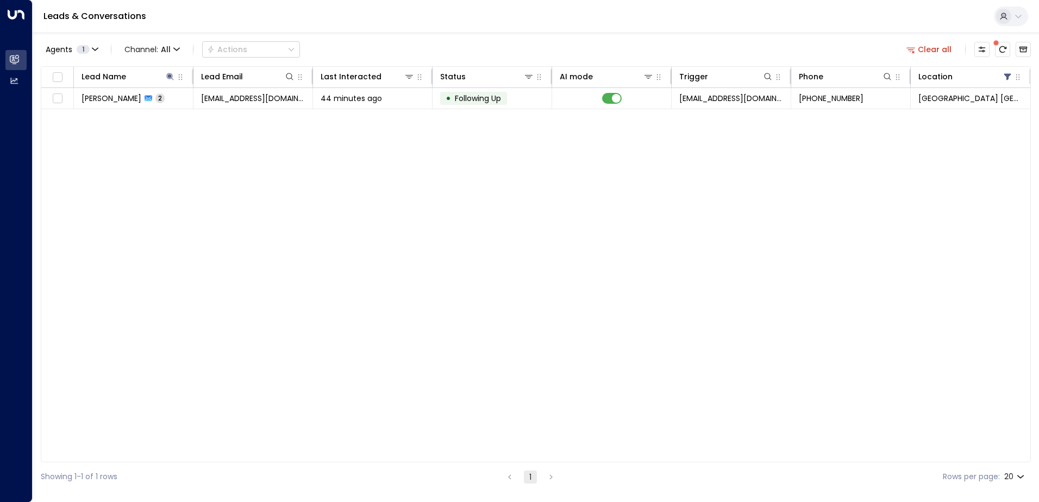  What do you see at coordinates (351, 98) in the screenshot?
I see `span: 44 minutes ago` at bounding box center [351, 98].